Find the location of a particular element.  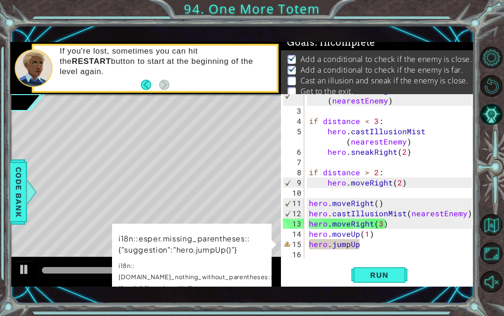

div: 7 is located at coordinates (294, 162).